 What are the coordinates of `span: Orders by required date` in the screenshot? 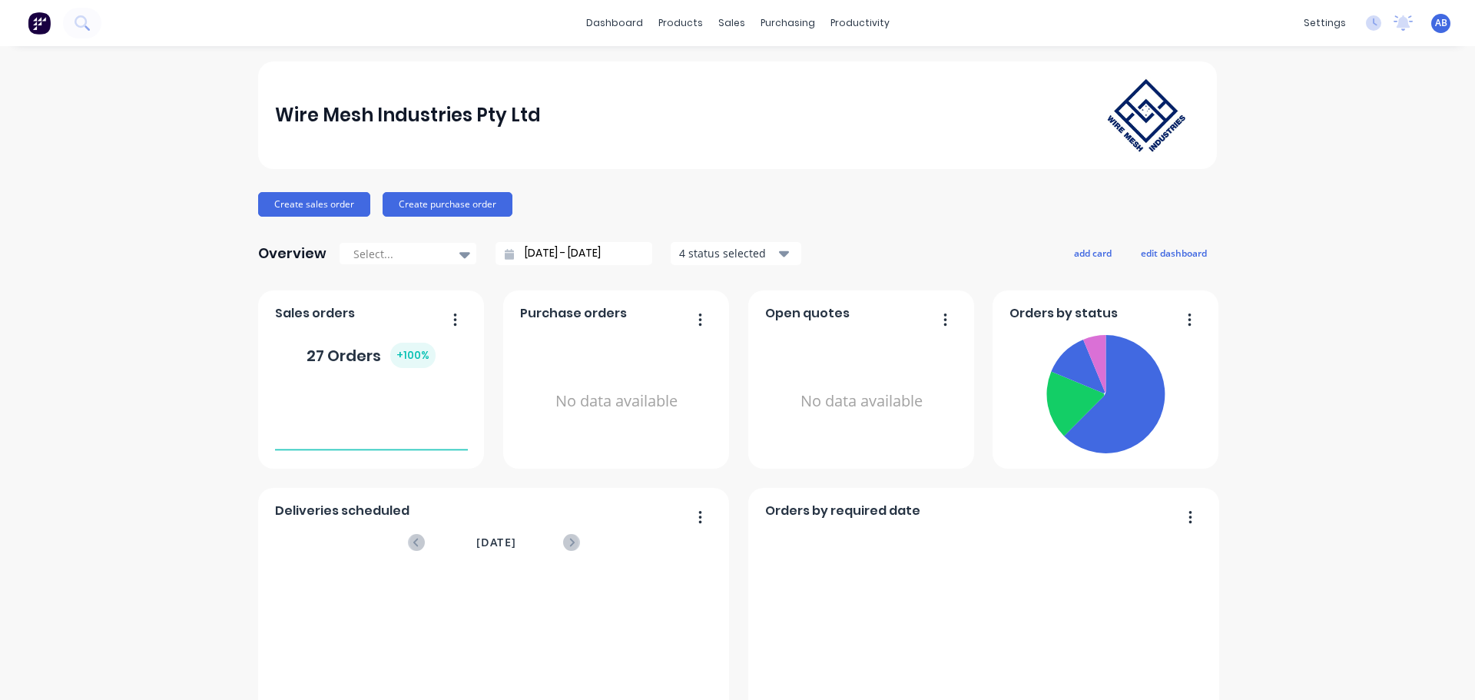 It's located at (843, 511).